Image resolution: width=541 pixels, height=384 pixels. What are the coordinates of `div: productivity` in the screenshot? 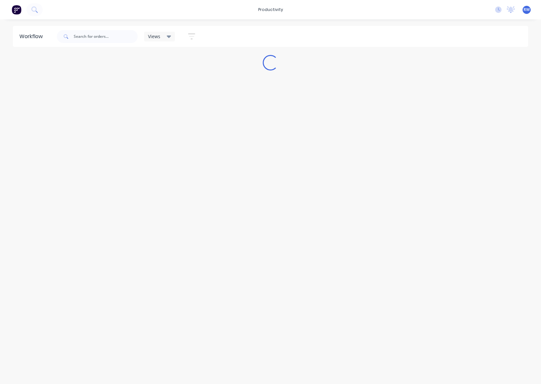 It's located at (270, 10).